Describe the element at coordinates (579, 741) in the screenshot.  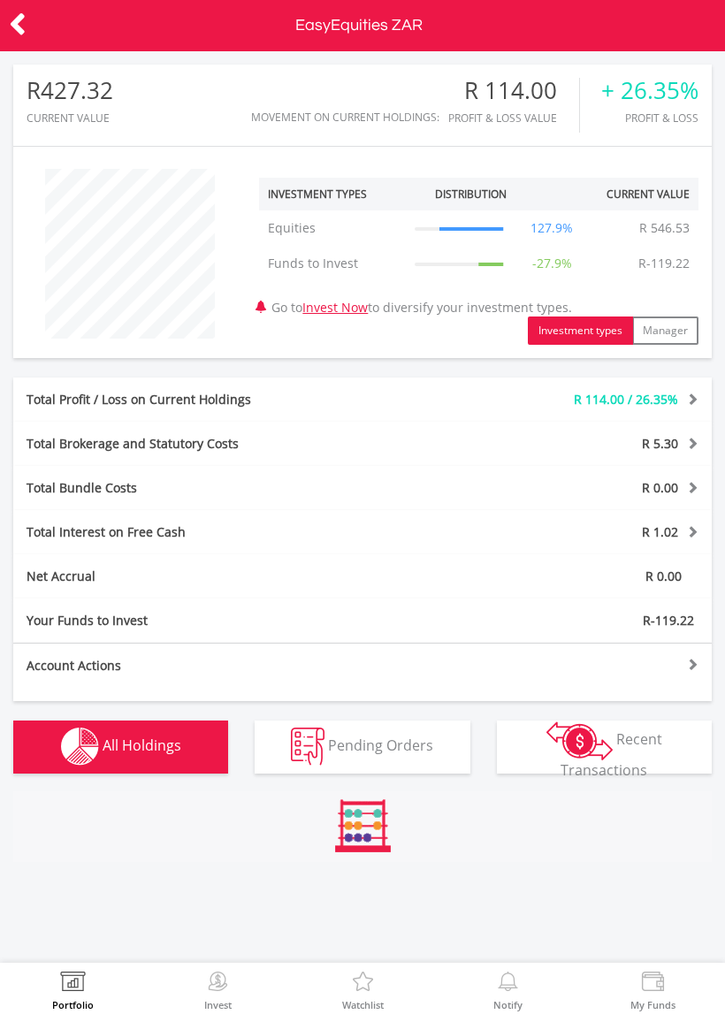
I see `img: transactions-zar-wht.png` at that location.